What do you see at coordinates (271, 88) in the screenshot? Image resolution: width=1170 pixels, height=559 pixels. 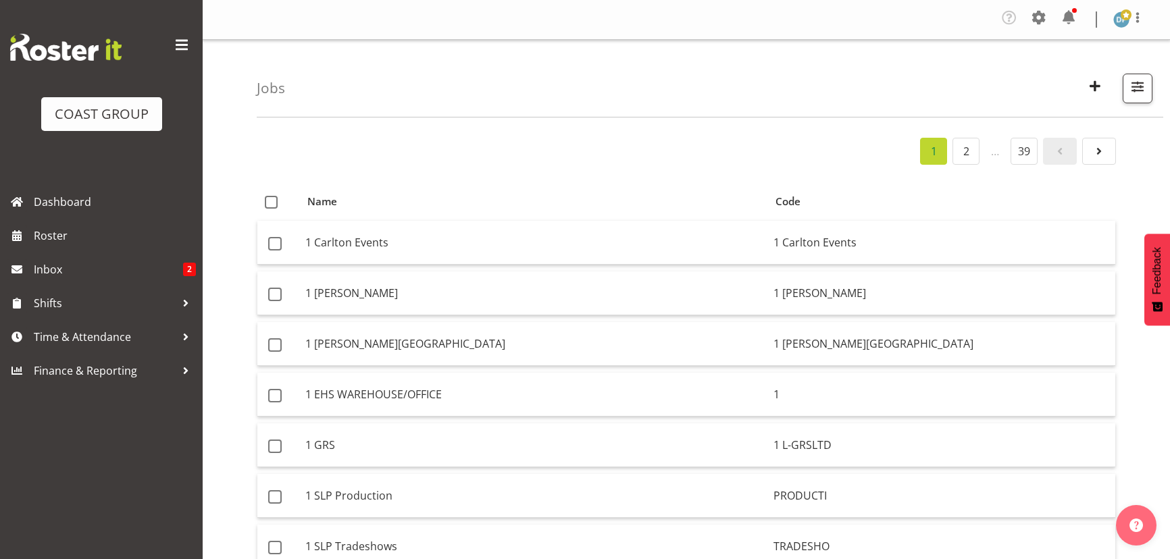 I see `h4: Jobs` at bounding box center [271, 88].